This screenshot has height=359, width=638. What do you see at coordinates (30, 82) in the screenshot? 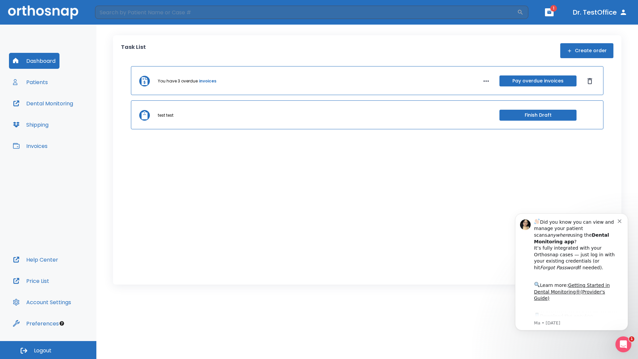
I see `a: Patients` at bounding box center [30, 82].